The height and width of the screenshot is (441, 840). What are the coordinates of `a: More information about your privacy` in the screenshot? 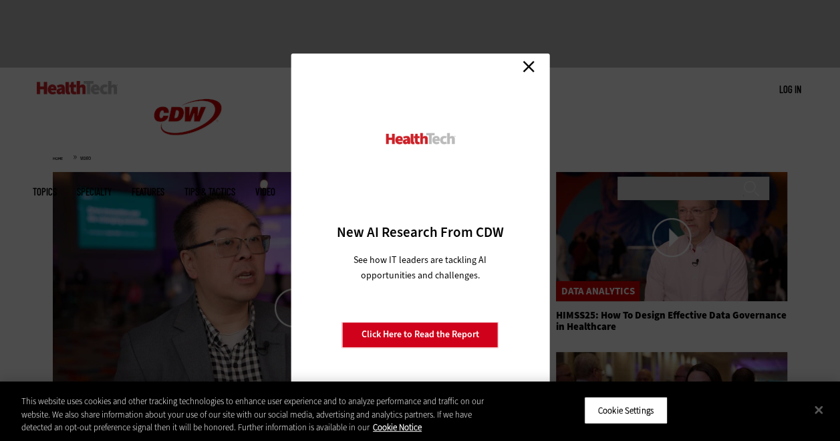 It's located at (397, 427).